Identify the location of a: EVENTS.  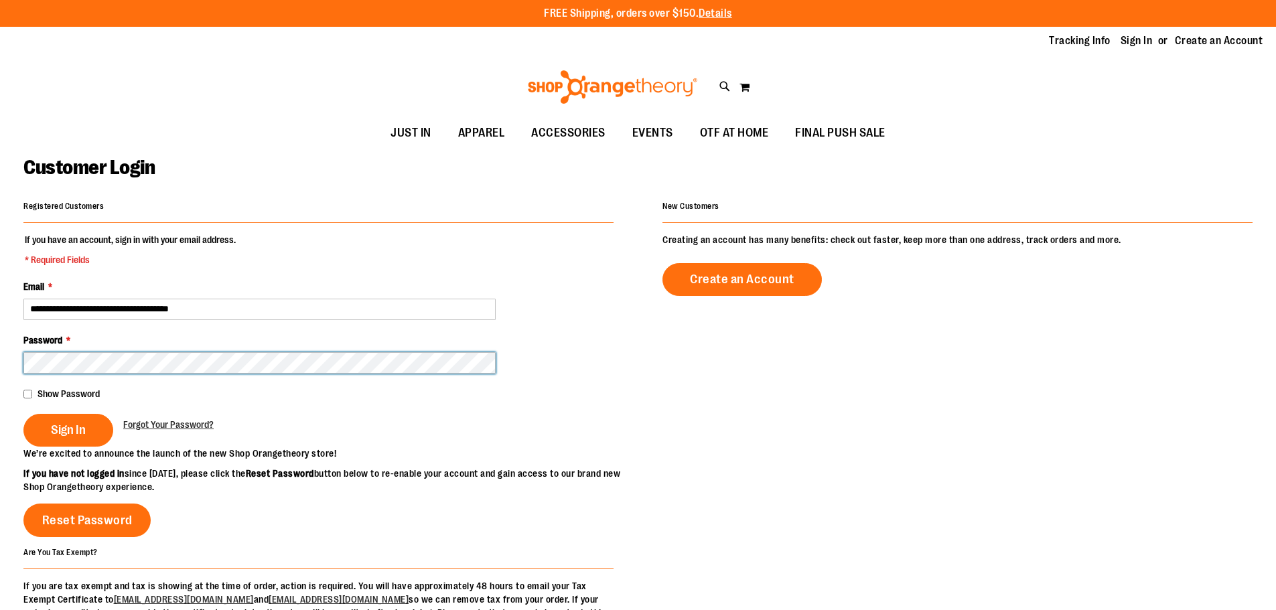
(652, 133).